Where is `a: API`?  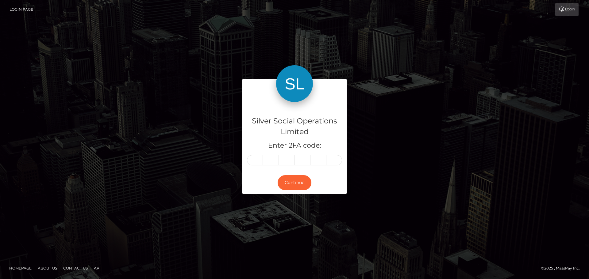 a: API is located at coordinates (97, 268).